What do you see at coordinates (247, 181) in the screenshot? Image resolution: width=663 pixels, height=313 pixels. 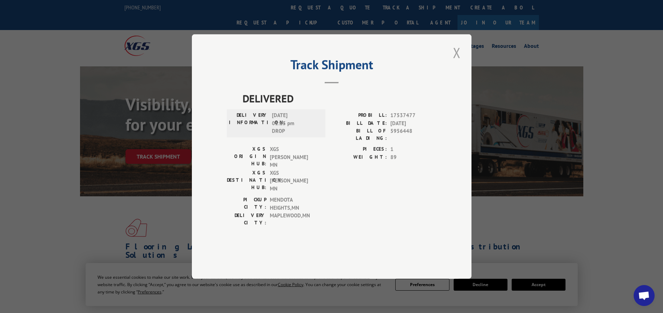 I see `label: XGS DESTINATION HUB:` at bounding box center [247, 181].